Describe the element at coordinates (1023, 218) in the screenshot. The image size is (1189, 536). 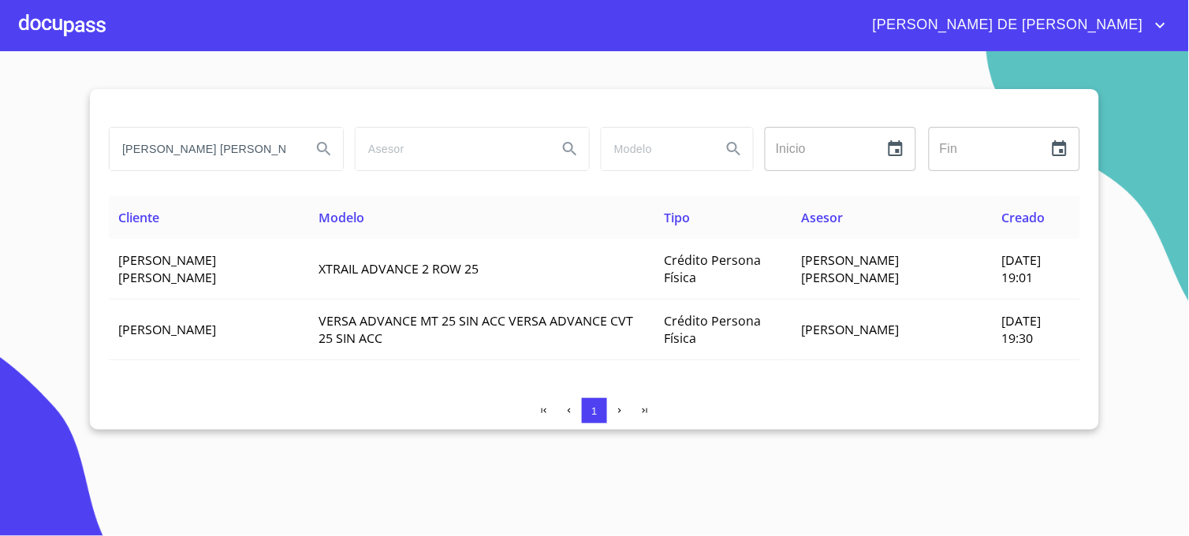
I see `span: Creado` at that location.